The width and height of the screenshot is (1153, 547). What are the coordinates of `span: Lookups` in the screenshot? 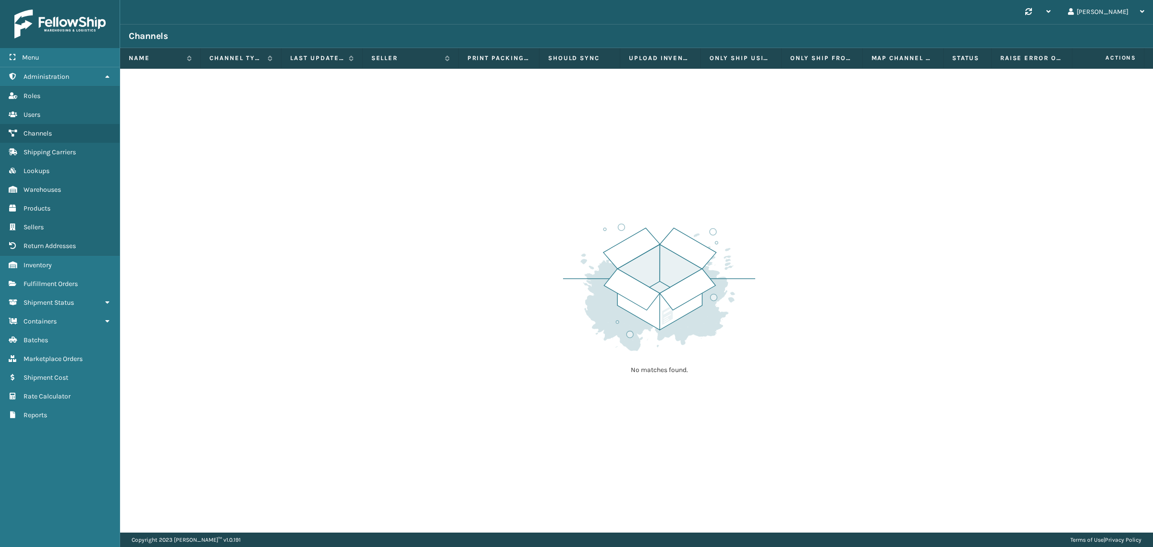 It's located at (37, 171).